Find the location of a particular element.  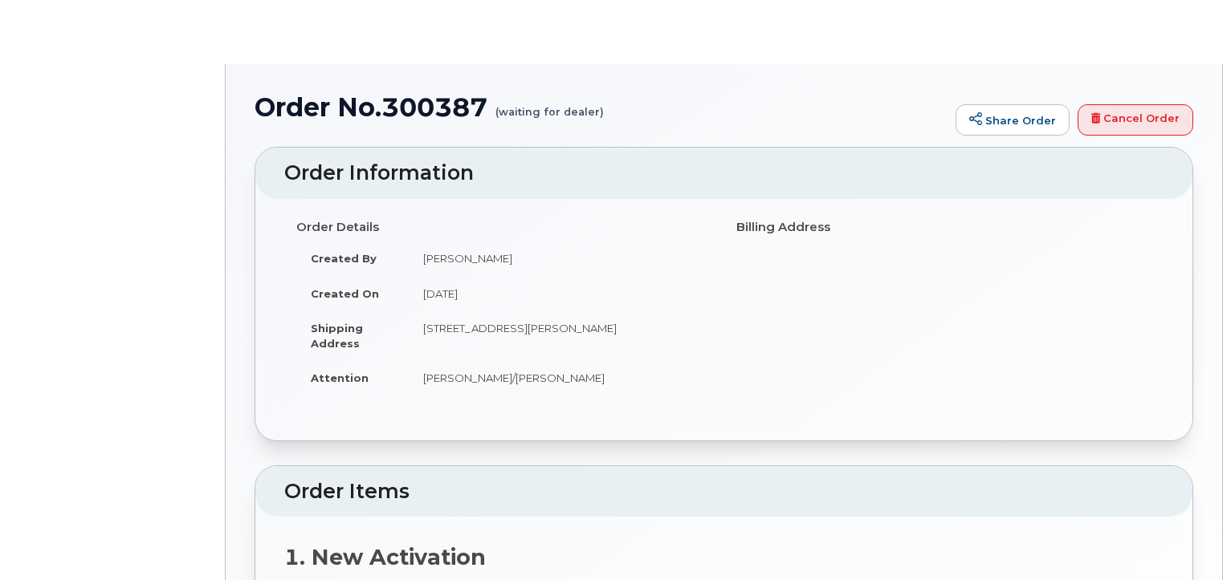

strong: Attention is located at coordinates (340, 378).